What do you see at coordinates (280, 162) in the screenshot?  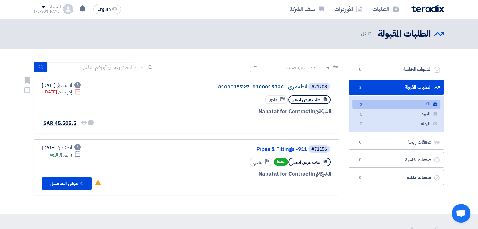 I see `span: نشط` at bounding box center [280, 162].